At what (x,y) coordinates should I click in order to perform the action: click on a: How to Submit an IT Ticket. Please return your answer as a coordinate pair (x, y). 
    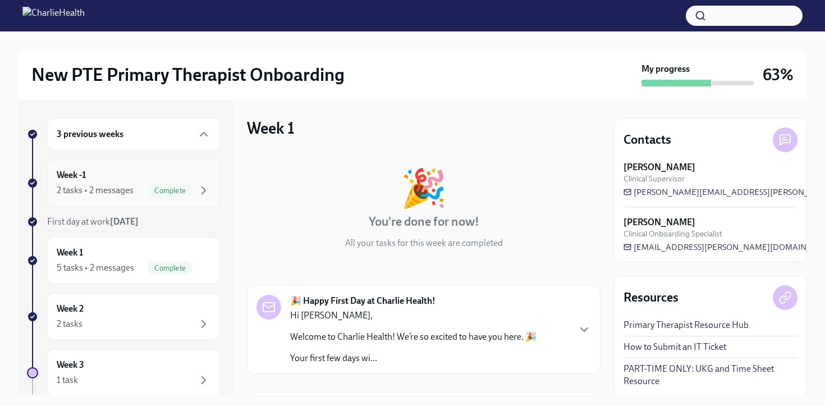
    Looking at the image, I should click on (675, 347).